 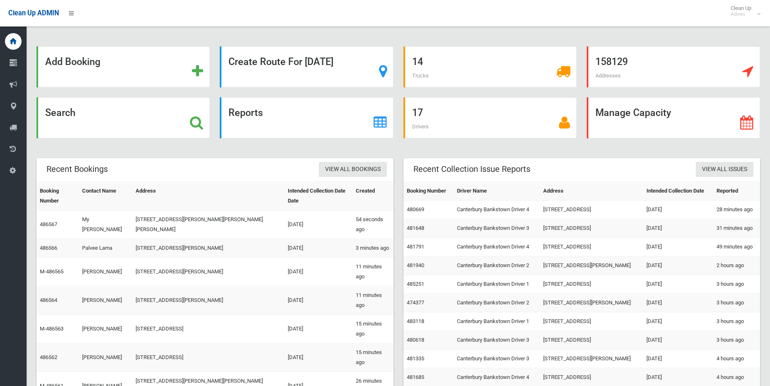 What do you see at coordinates (48, 248) in the screenshot?
I see `a: 486566` at bounding box center [48, 248].